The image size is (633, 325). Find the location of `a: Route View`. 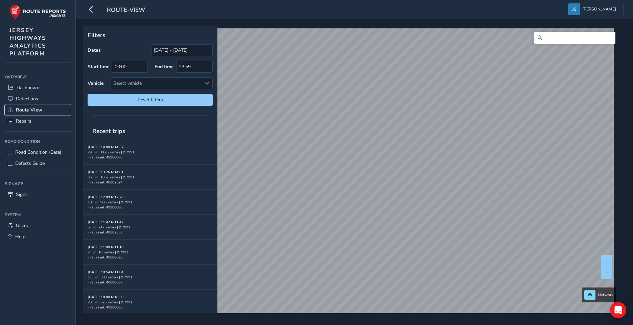

a: Route View is located at coordinates (38, 110).